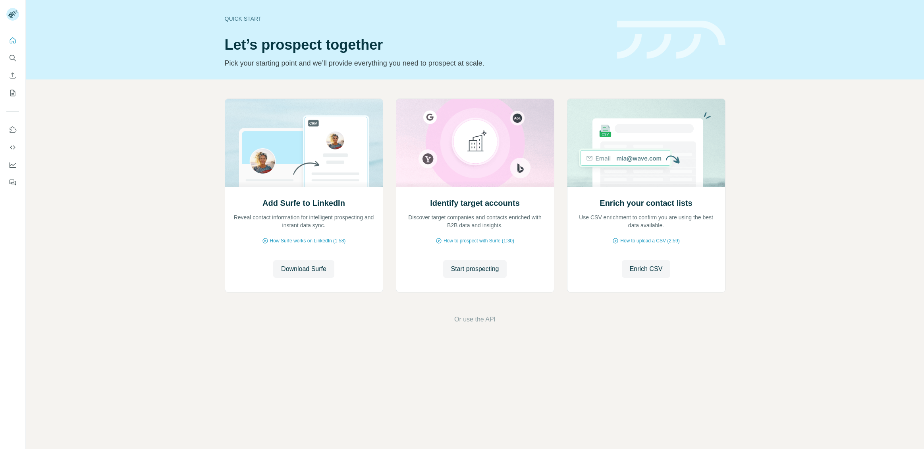  What do you see at coordinates (13, 93) in the screenshot?
I see `button: My lists` at bounding box center [13, 93].